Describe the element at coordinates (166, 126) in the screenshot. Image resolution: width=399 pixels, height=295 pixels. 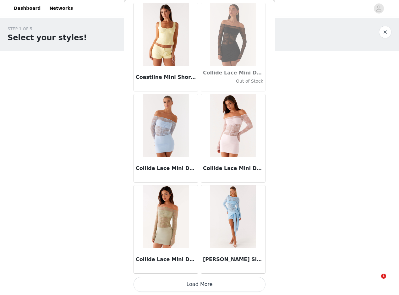
I see `img: Collide Lace Mini Dress - Blue` at that location.